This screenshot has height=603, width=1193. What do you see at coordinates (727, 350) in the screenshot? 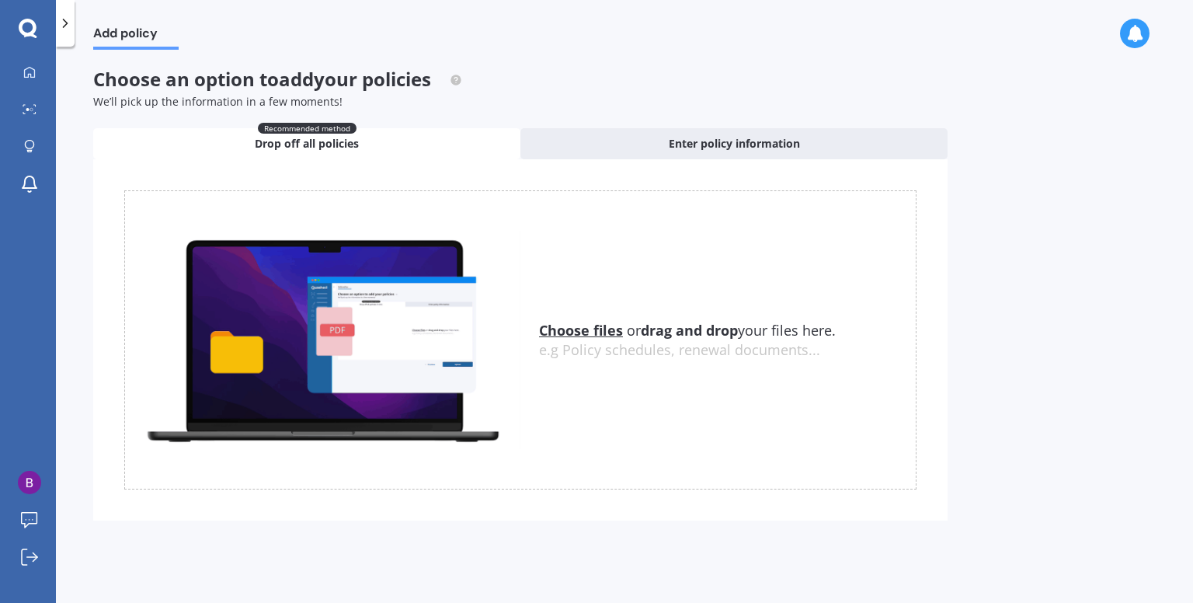
I see `div: e.g Policy schedules, renewal documents...` at bounding box center [727, 350].